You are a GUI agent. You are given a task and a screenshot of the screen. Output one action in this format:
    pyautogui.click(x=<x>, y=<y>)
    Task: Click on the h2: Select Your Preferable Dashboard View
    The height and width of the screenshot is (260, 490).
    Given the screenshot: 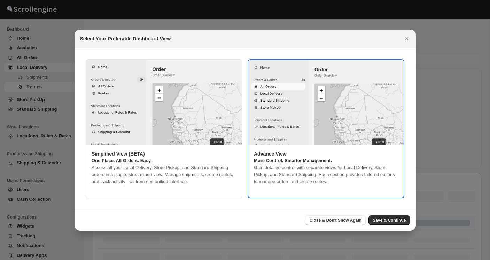 What is the action you would take?
    pyautogui.click(x=125, y=39)
    